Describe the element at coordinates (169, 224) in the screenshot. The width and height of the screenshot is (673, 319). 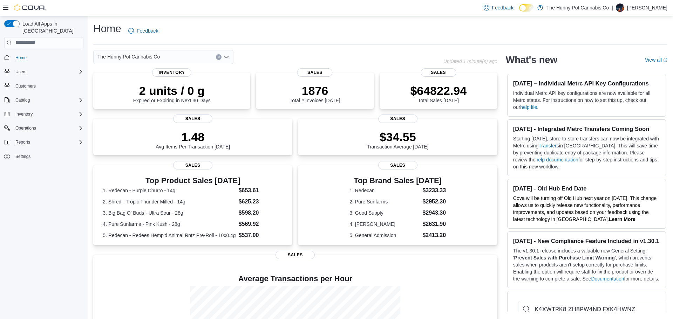
I see `dt: 4. Pure Sunfarms - Pink Kush - 28g` at that location.